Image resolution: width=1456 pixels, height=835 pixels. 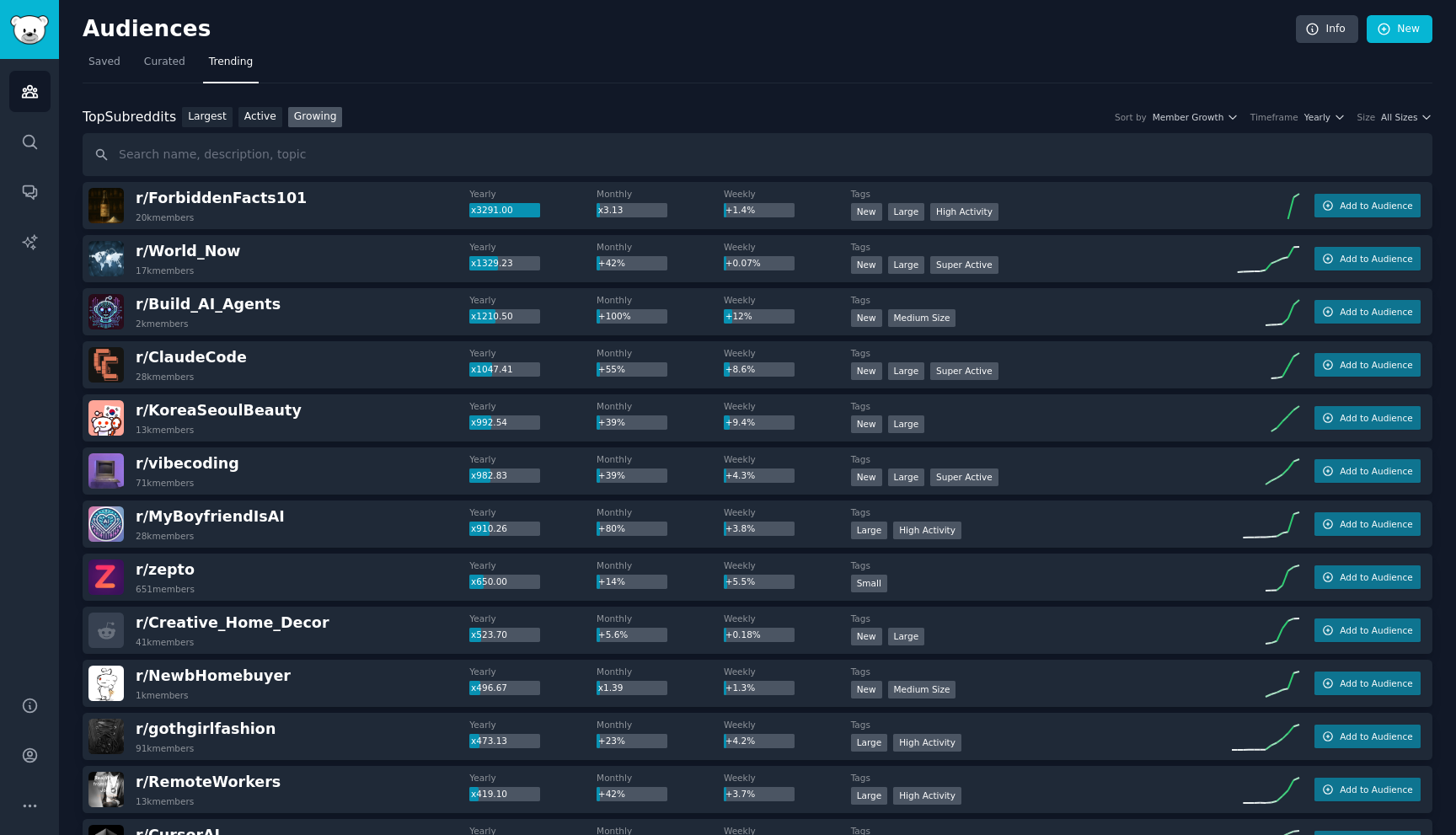 I want to click on button: All Sizes, so click(x=1407, y=117).